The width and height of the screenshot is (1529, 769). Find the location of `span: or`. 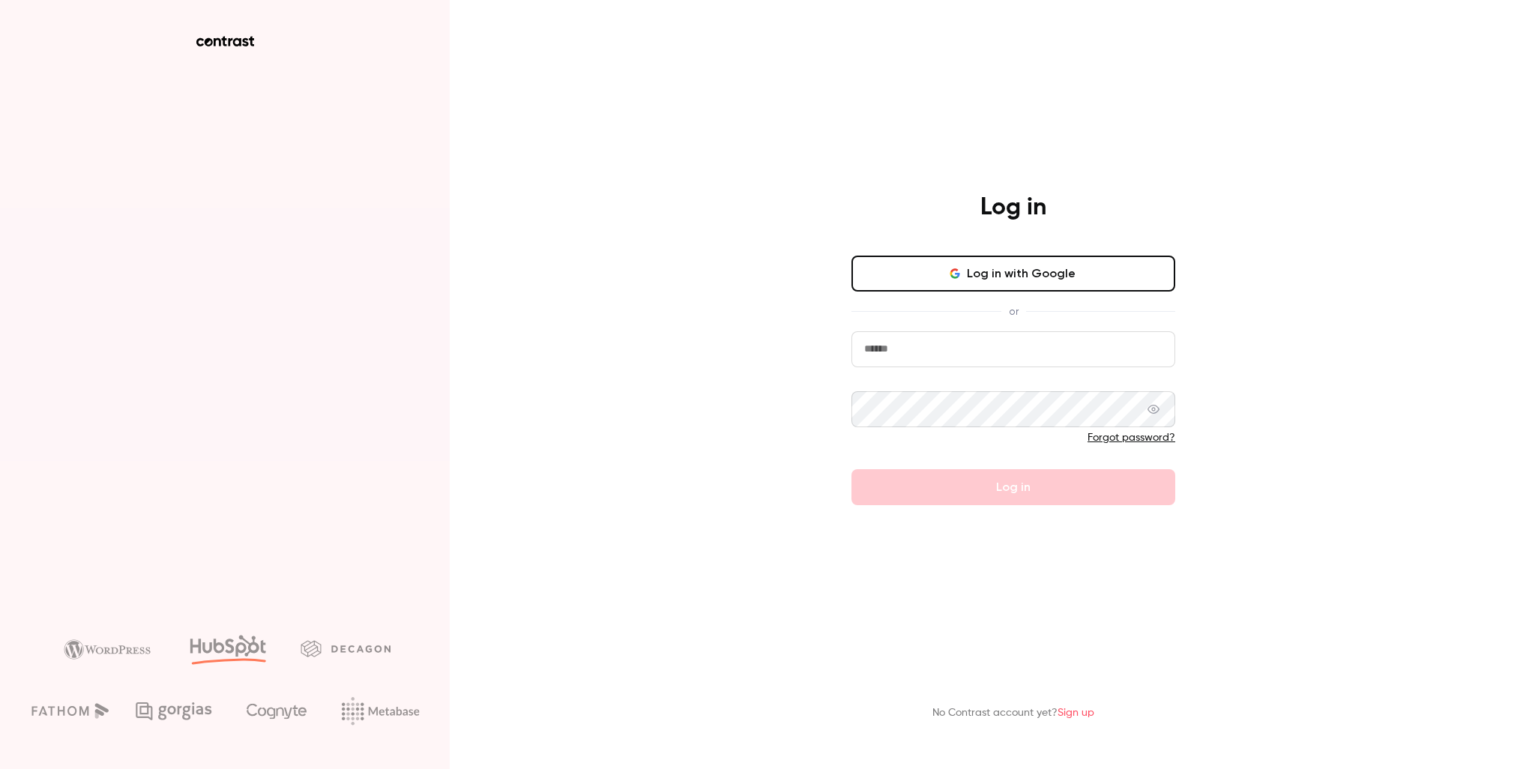

span: or is located at coordinates (1014, 311).